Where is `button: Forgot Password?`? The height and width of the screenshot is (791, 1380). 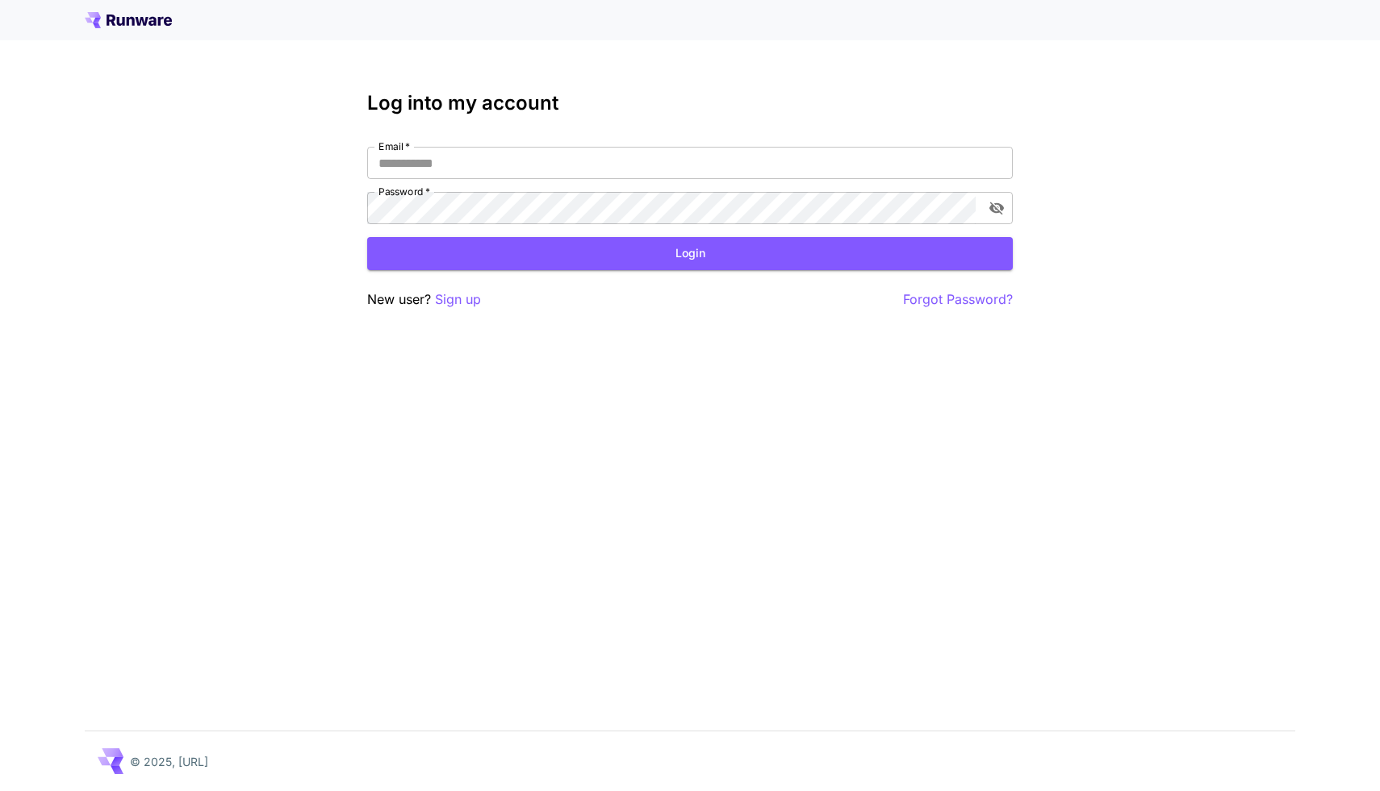
button: Forgot Password? is located at coordinates (958, 299).